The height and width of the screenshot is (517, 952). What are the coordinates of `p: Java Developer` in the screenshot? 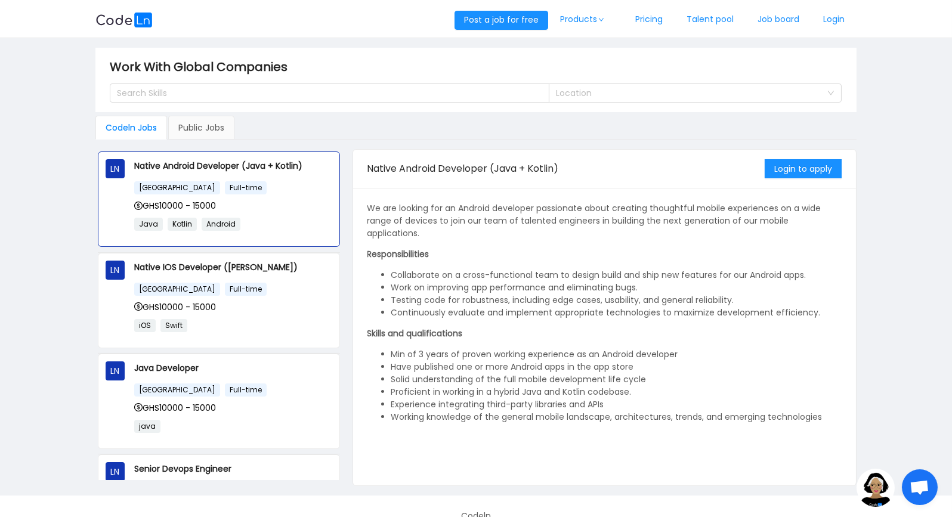 It's located at (233, 368).